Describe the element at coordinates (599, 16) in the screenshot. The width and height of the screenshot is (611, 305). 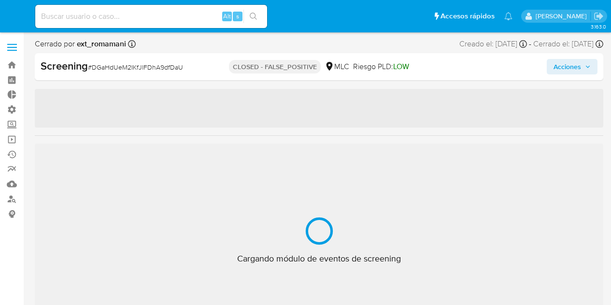
I see `a: Salir` at that location.